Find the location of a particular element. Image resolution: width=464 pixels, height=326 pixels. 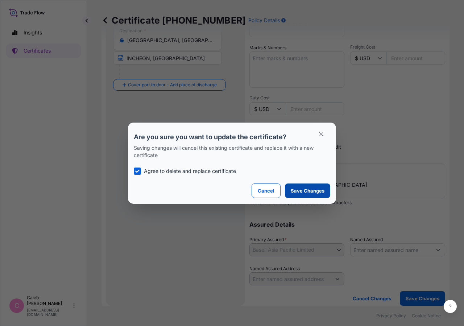

p: Agree to delete and replace certificate is located at coordinates (190, 171).